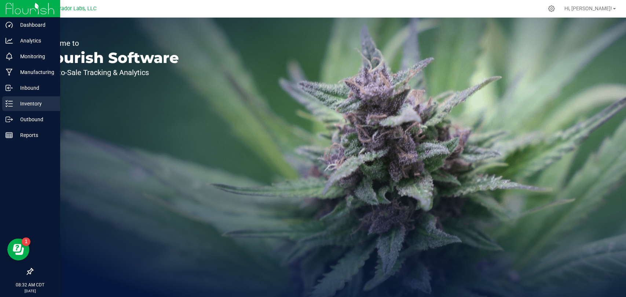 The width and height of the screenshot is (626, 297). Describe the element at coordinates (9, 88) in the screenshot. I see `inline-svg: Inbound` at that location.